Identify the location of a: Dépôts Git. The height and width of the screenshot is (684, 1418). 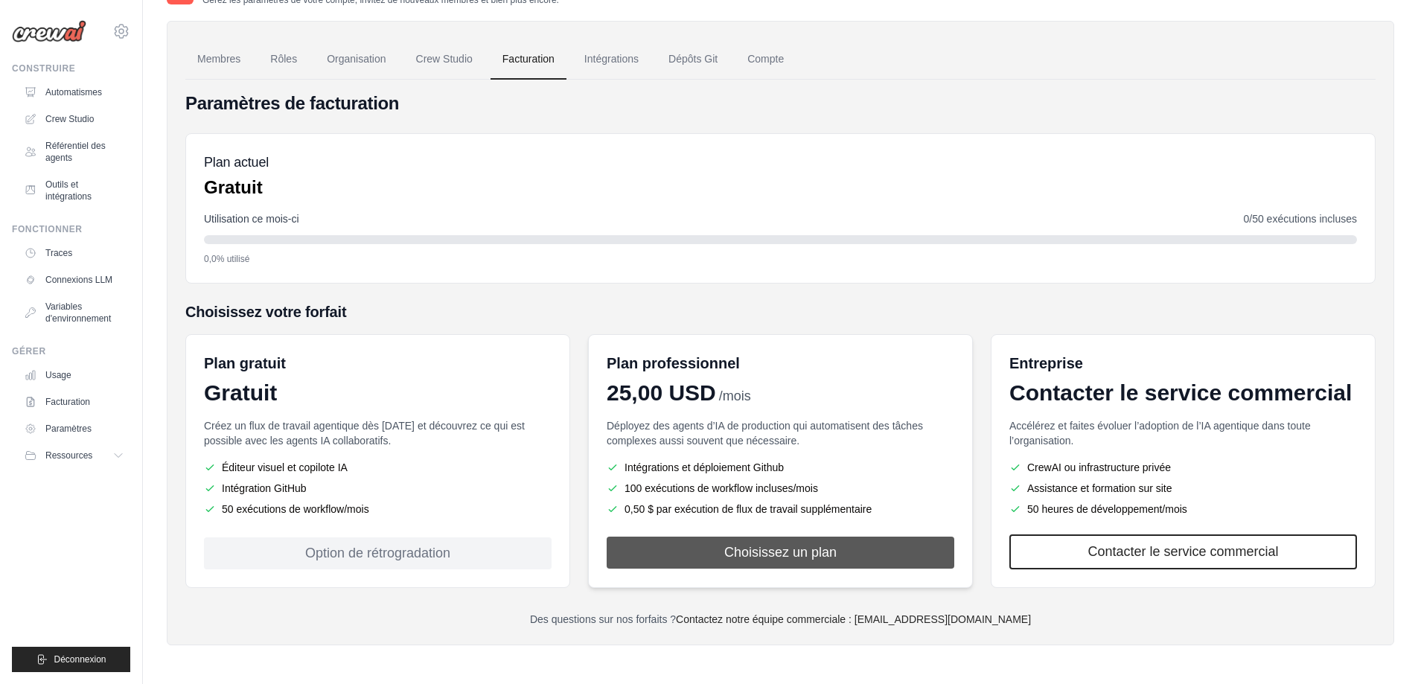
(693, 60).